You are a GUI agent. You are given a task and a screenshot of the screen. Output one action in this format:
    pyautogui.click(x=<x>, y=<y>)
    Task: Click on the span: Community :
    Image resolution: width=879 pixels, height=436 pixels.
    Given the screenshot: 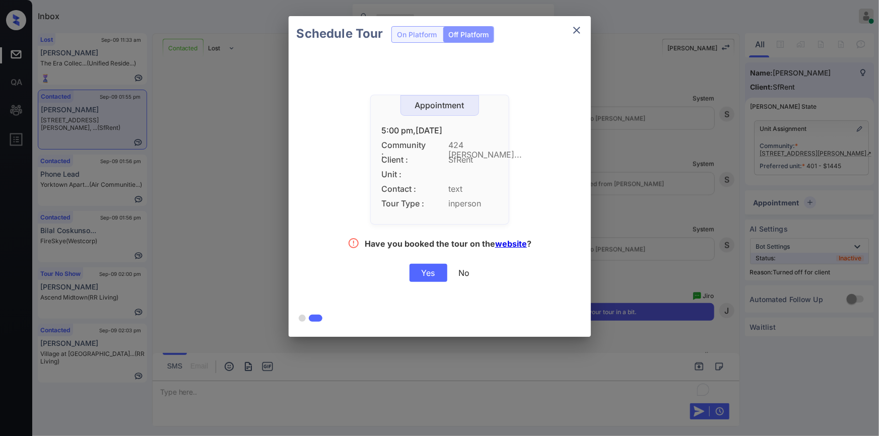 What is the action you would take?
    pyautogui.click(x=405, y=145)
    